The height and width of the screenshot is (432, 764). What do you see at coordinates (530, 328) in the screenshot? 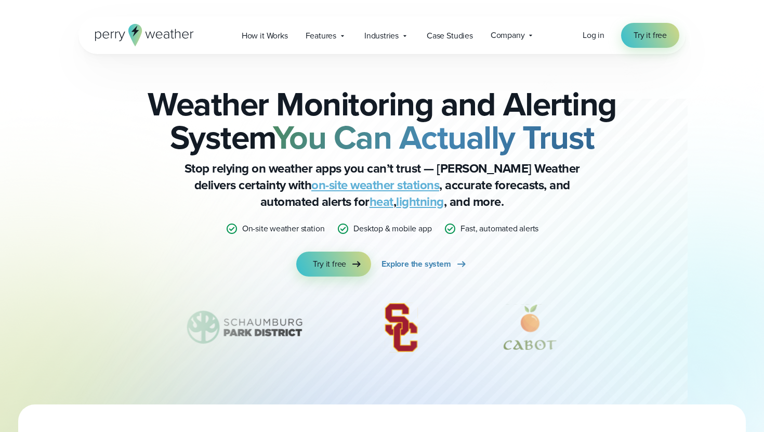
I see `div: 10 of 12` at bounding box center [530, 328].